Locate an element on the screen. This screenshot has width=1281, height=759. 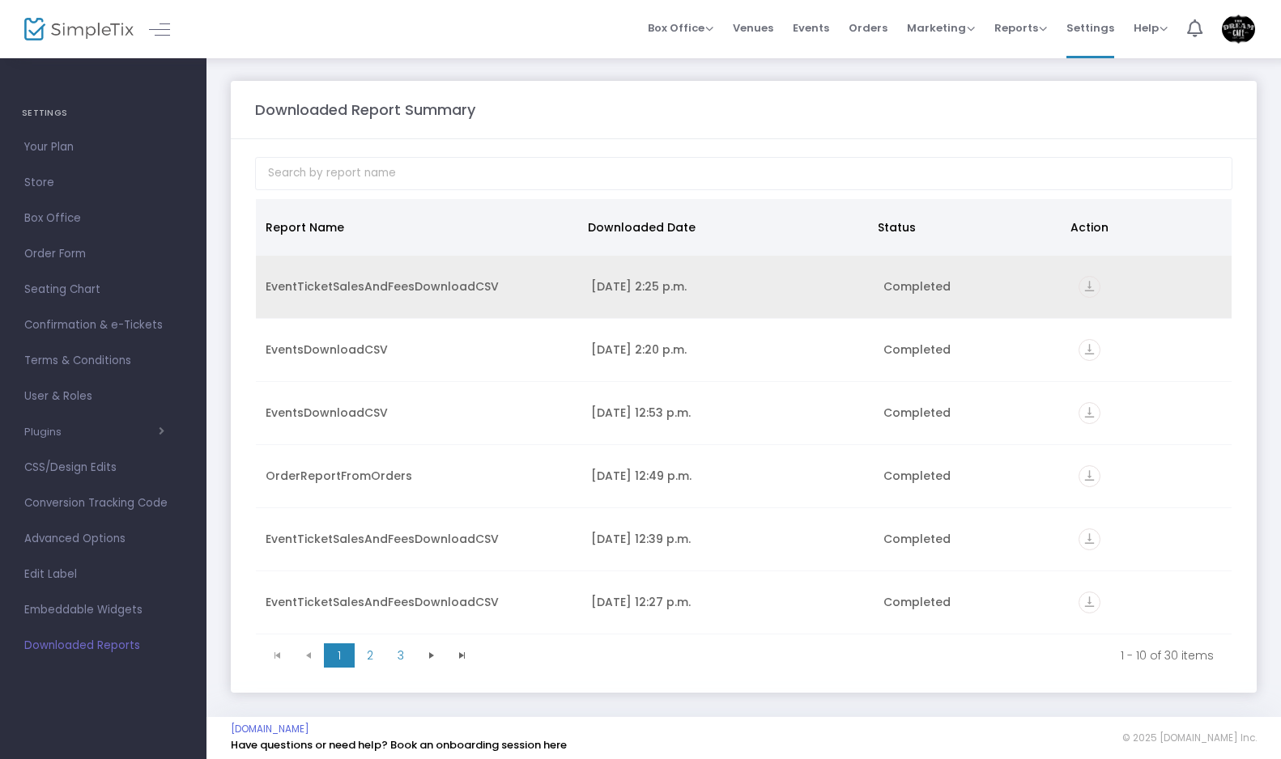
span: Orders is located at coordinates (868, 28).